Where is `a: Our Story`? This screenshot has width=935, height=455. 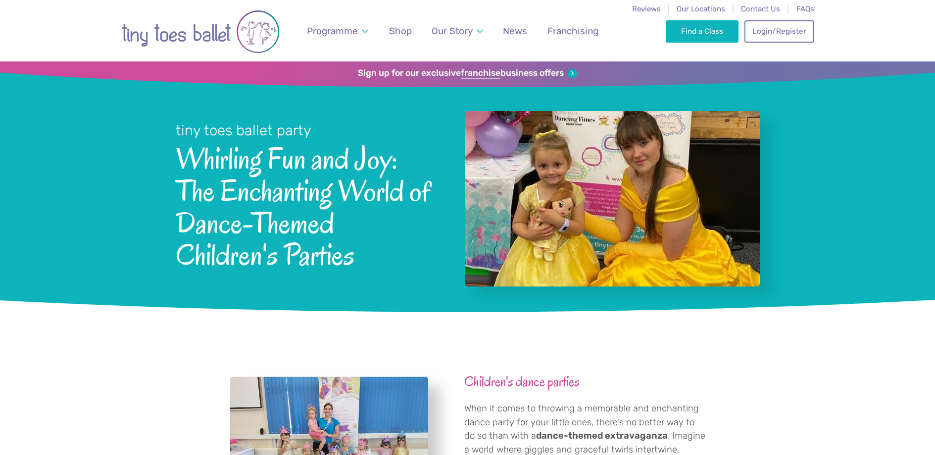 a: Our Story is located at coordinates (458, 31).